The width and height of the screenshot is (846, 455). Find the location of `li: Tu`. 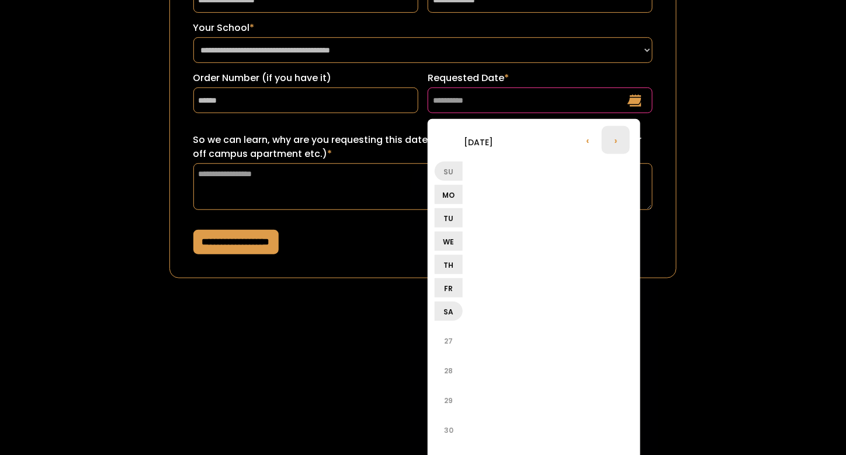

li: Tu is located at coordinates (448, 218).